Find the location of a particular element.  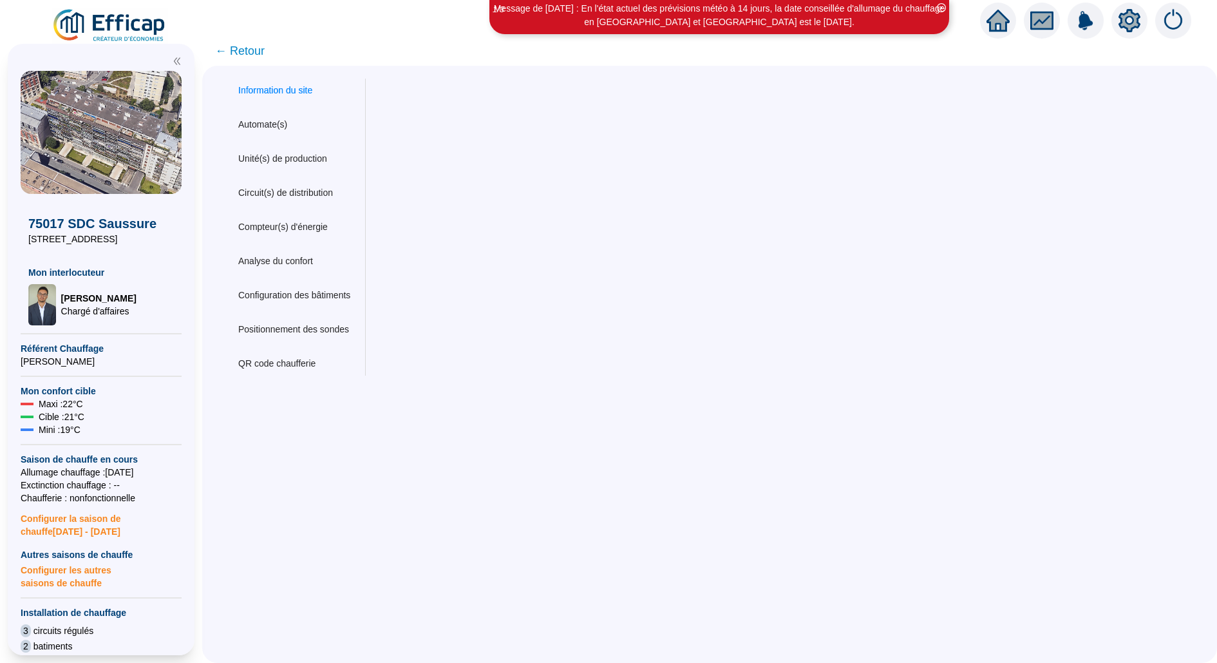

div: Circuit(s) de distribution is located at coordinates (285, 193).